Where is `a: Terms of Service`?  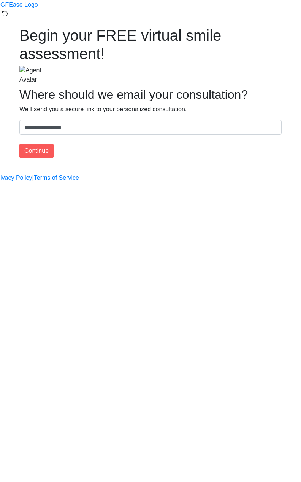 a: Terms of Service is located at coordinates (56, 178).